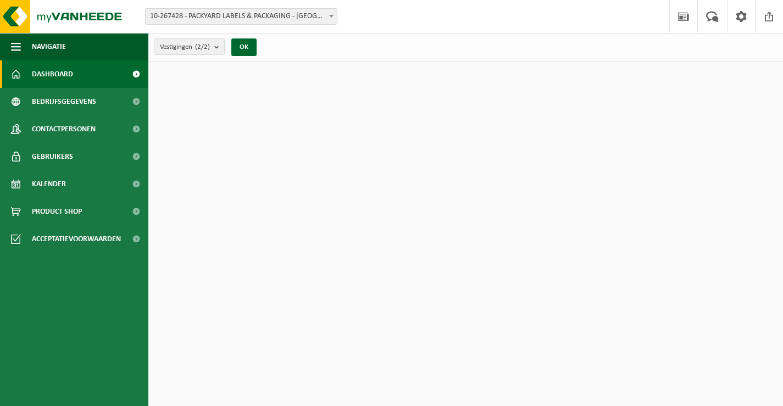  Describe the element at coordinates (189, 47) in the screenshot. I see `button: Vestigingen(2/2)` at that location.